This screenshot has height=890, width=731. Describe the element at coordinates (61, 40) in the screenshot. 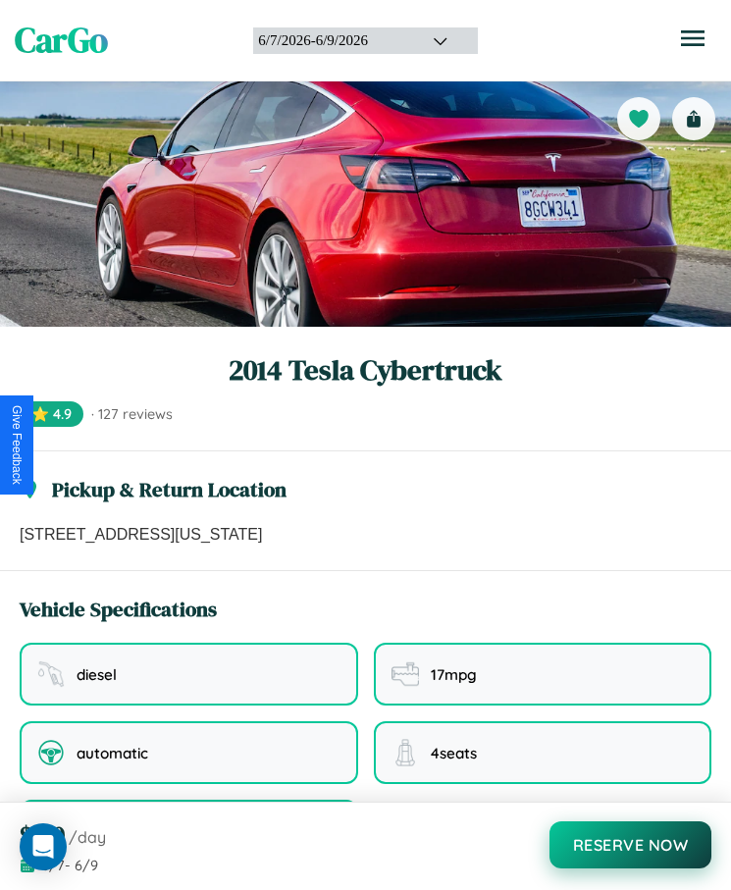

I see `span: CarGo` at that location.